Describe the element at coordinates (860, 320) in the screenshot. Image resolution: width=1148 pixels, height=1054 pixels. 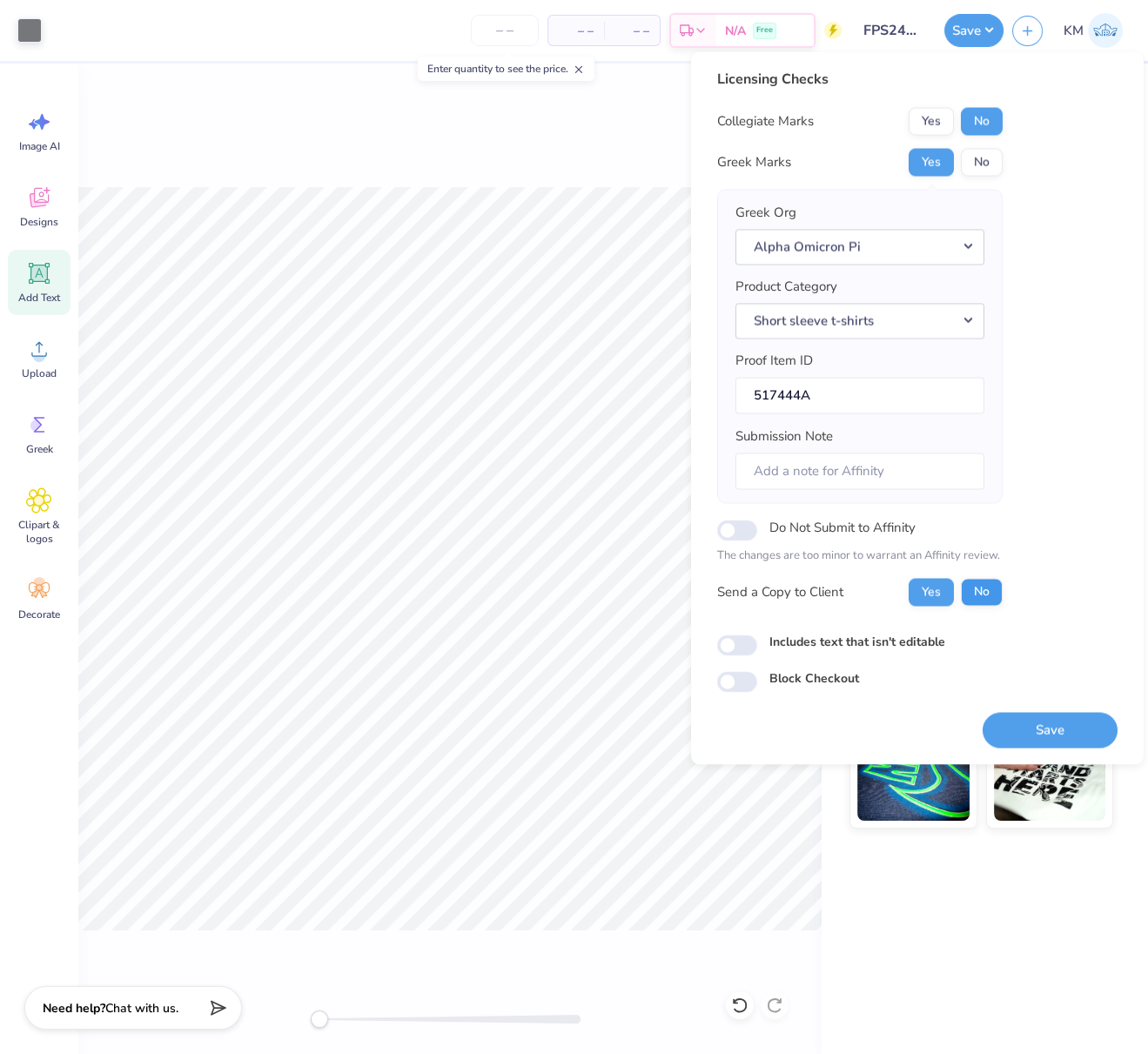
I see `button: Short sleeve t-shirts` at that location.